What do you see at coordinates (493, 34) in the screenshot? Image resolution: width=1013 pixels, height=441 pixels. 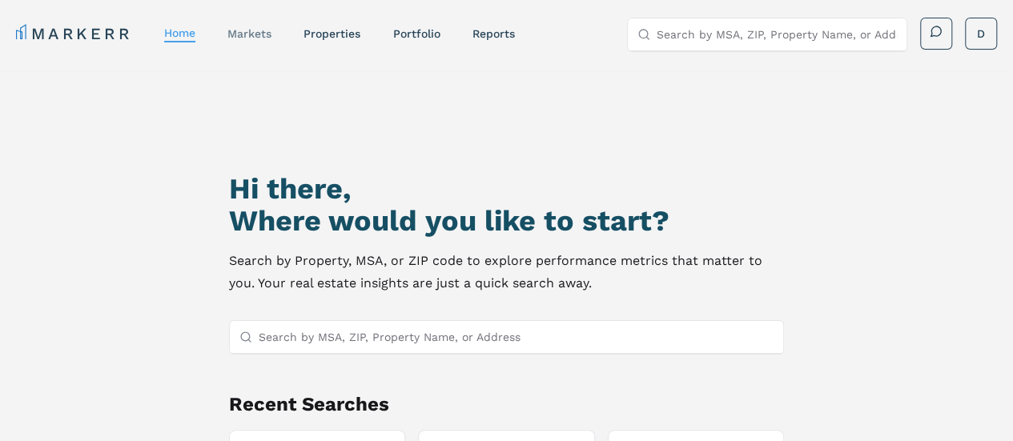 I see `a: reports` at bounding box center [493, 34].